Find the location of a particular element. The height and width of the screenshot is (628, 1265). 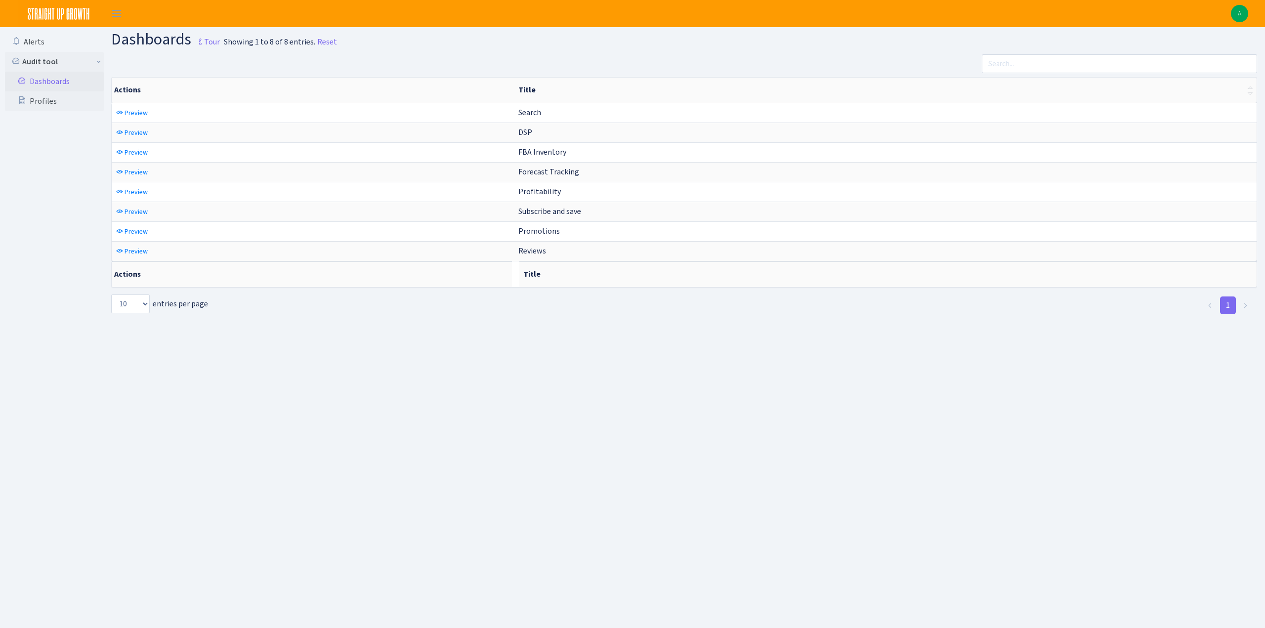

a: Tour is located at coordinates (206, 39).